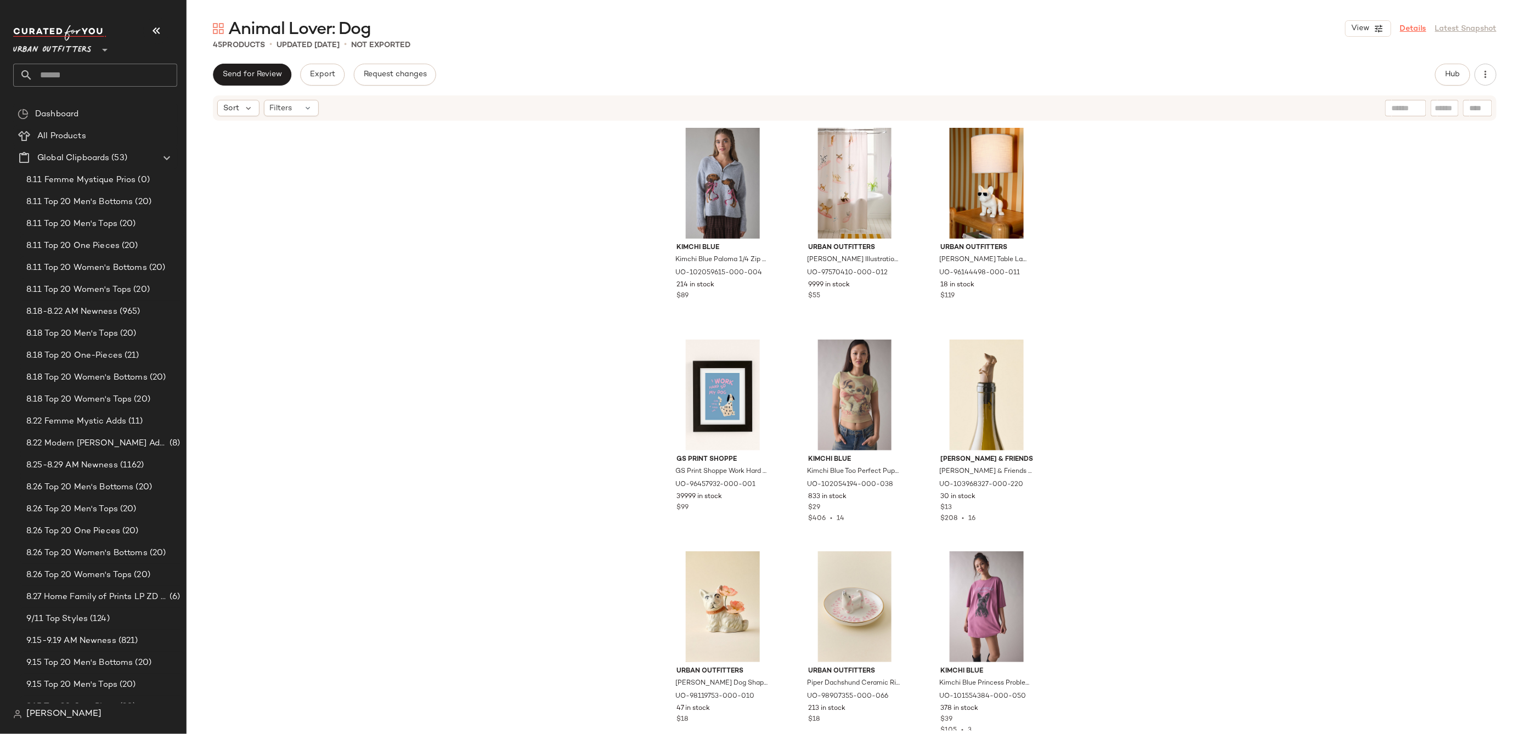 This screenshot has height=734, width=1523. What do you see at coordinates (99, 619) in the screenshot?
I see `span: (124)` at bounding box center [99, 619].